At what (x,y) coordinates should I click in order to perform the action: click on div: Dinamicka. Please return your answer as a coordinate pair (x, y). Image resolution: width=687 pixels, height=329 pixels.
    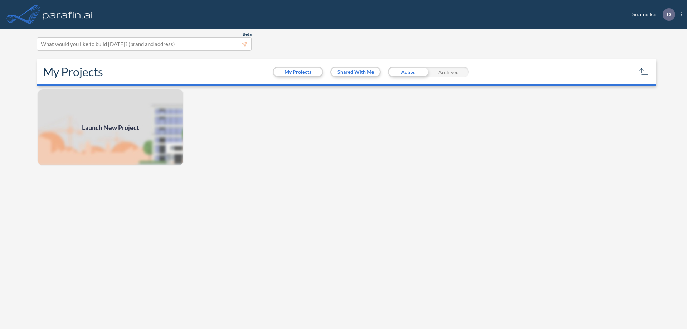
    Looking at the image, I should click on (650, 14).